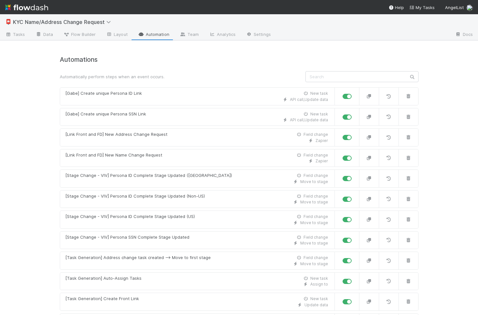 The width and height of the screenshot is (478, 315). I want to click on div: [Stage Change - VIV] Persona ID Complete Stage Updated (US), so click(130, 217).